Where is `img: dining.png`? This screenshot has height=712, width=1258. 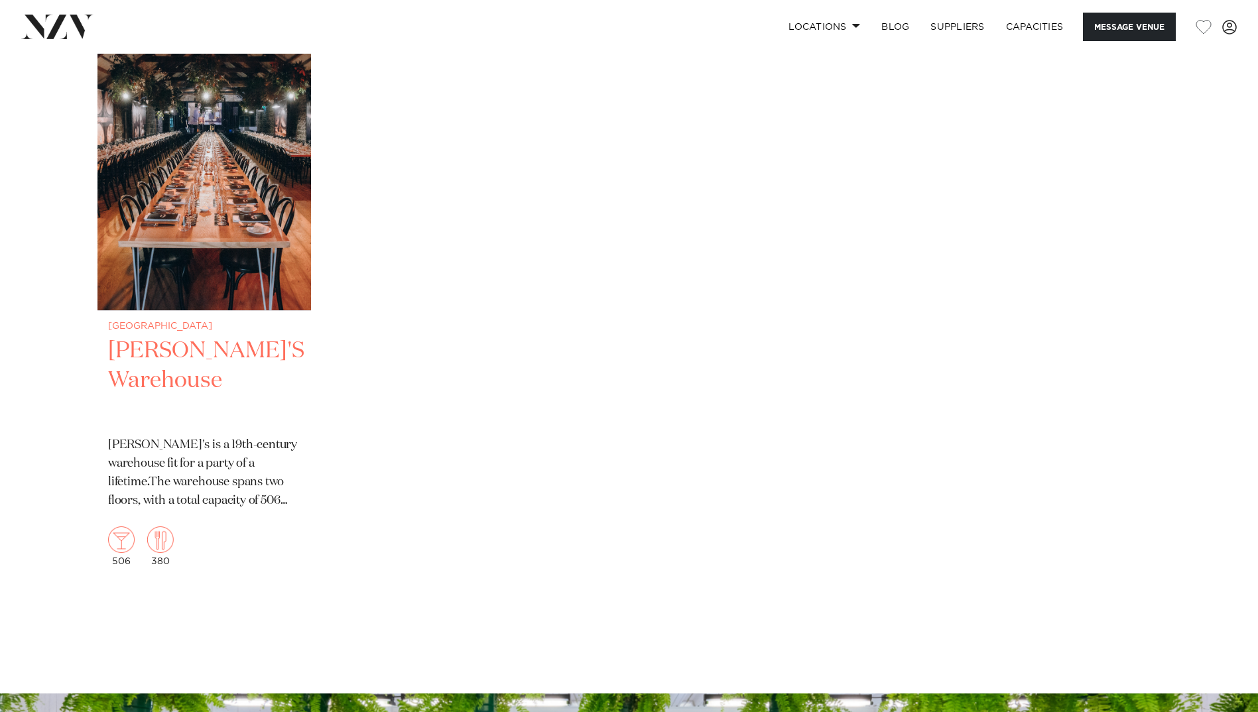
img: dining.png is located at coordinates (160, 540).